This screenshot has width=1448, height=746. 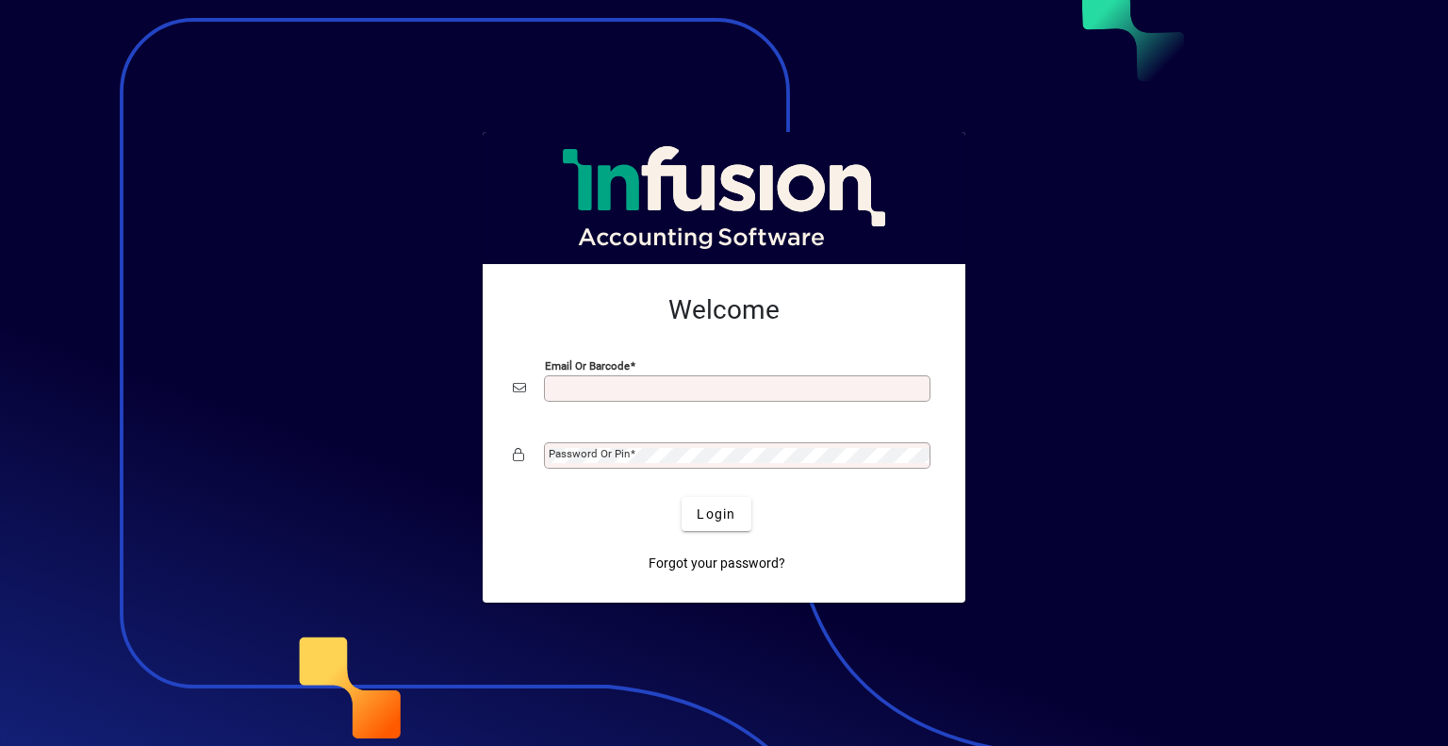 What do you see at coordinates (587, 366) in the screenshot?
I see `mat-label: Email or Barcode` at bounding box center [587, 366].